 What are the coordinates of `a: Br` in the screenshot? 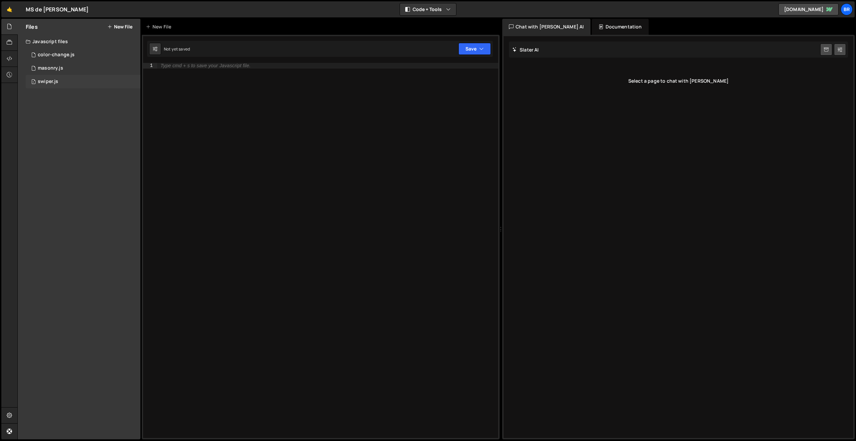 It's located at (846, 9).